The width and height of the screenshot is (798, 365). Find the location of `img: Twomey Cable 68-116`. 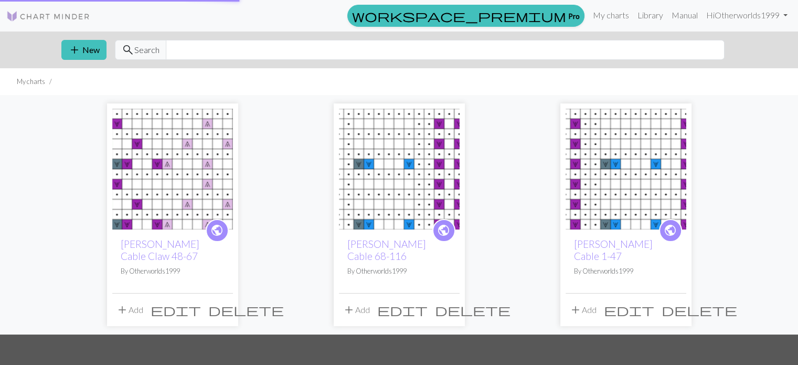

img: Twomey Cable 68-116 is located at coordinates (399, 169).